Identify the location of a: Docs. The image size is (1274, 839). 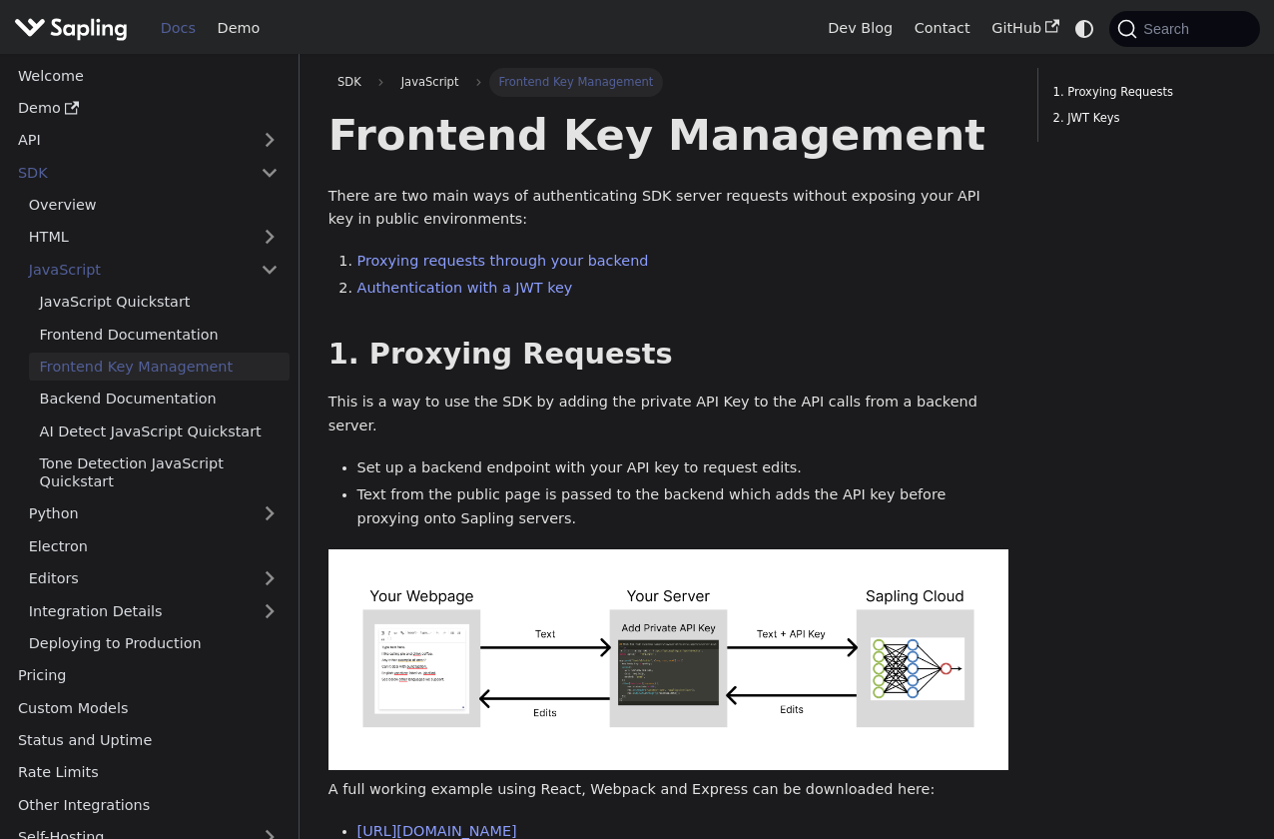
(178, 28).